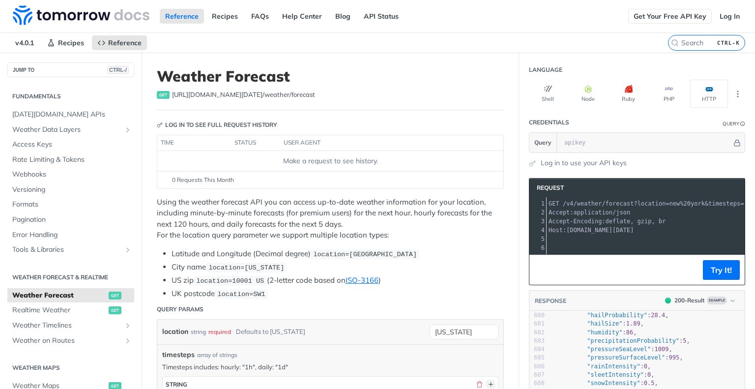 This screenshot has width=755, height=389. Describe the element at coordinates (72, 204) in the screenshot. I see `span: Formats` at that location.